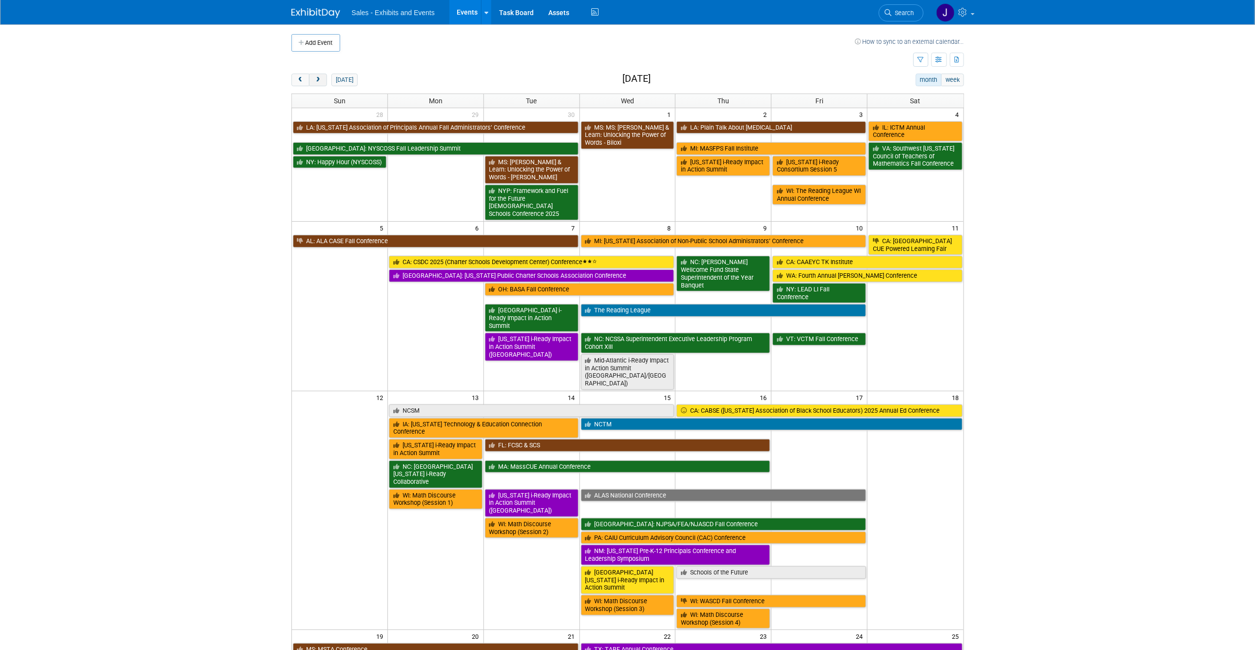 This screenshot has height=650, width=1255. I want to click on span: 6, so click(479, 228).